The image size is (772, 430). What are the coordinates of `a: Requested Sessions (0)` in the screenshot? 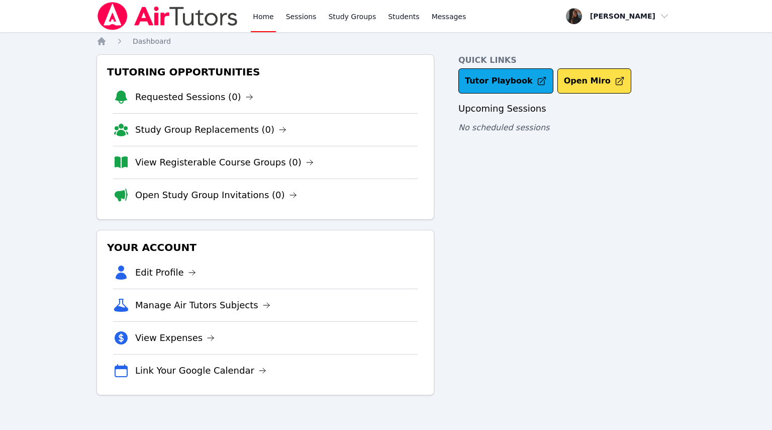 It's located at (194, 97).